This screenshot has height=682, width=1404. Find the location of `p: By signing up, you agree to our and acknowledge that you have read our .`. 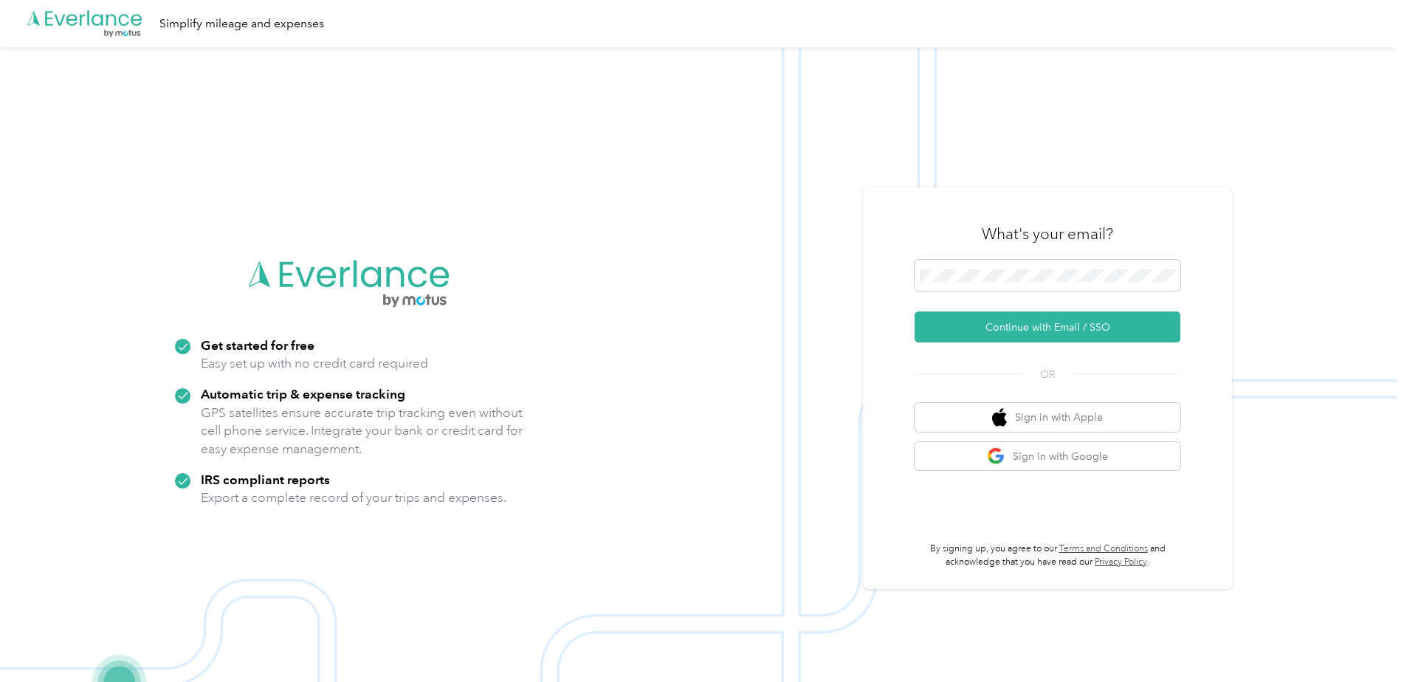

p: By signing up, you agree to our and acknowledge that you have read our . is located at coordinates (1047, 555).